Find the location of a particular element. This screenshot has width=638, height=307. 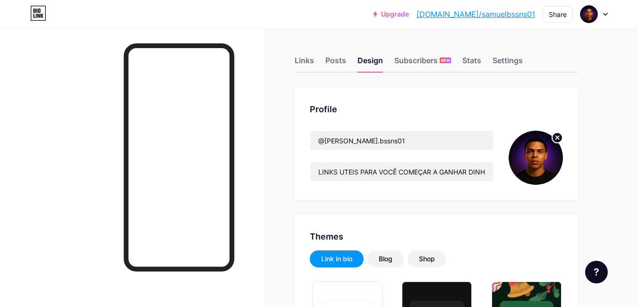

div: Share is located at coordinates (557, 14).